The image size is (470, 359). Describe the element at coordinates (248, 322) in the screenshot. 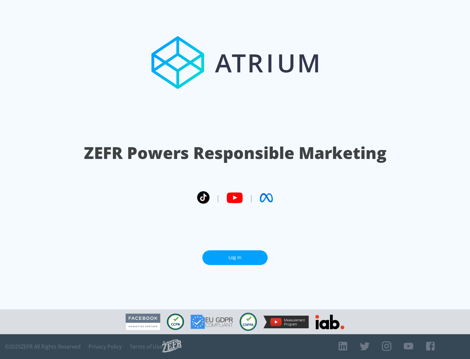

I see `img: COPPA Compliant` at that location.